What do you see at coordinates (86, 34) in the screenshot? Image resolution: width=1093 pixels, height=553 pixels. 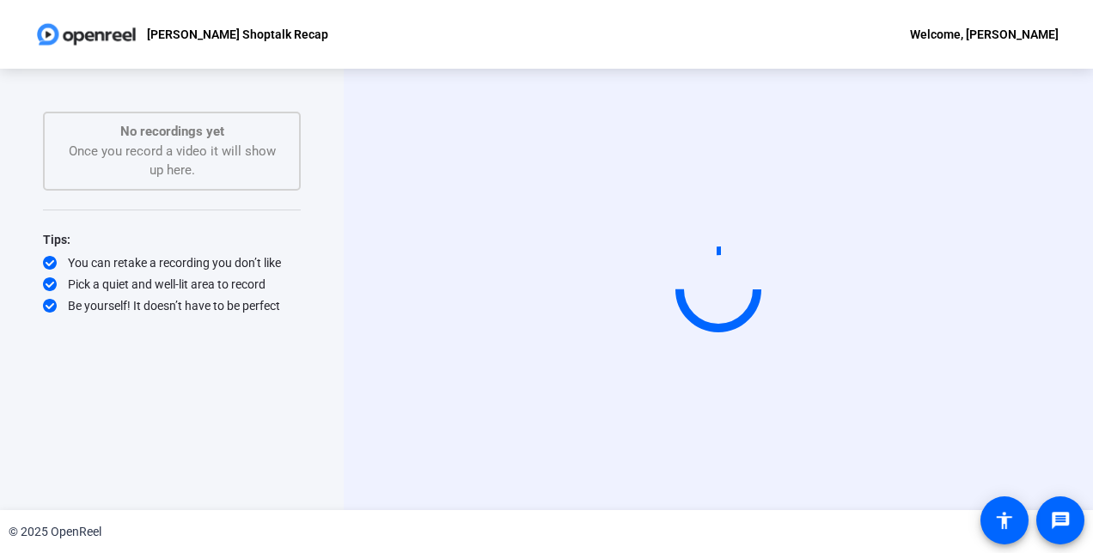 I see `img: OpenReel logo` at bounding box center [86, 34].